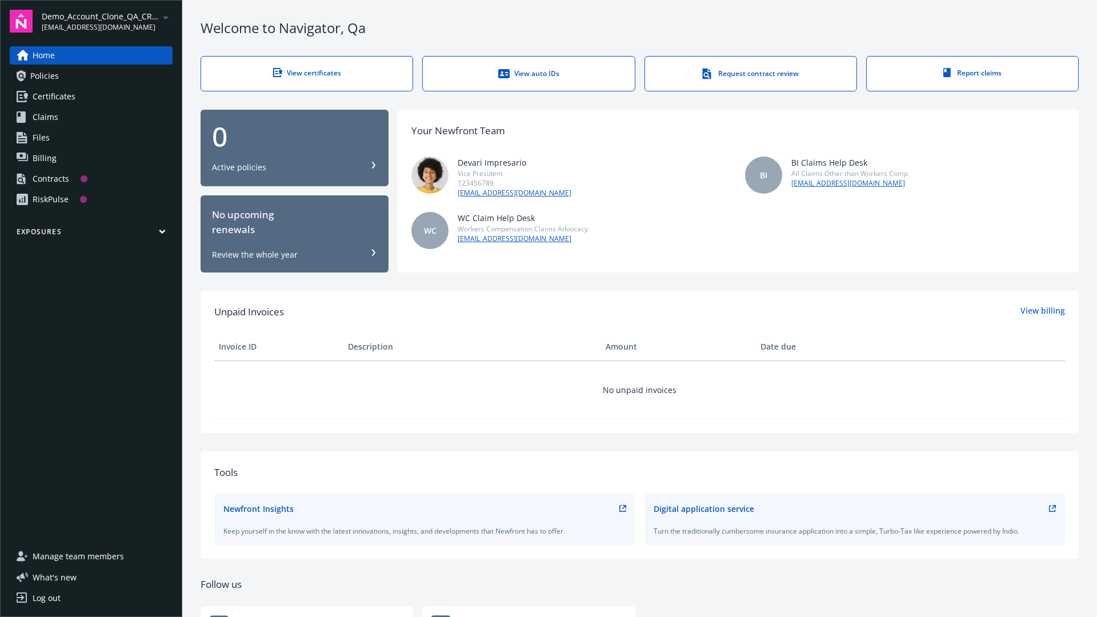 The width and height of the screenshot is (1097, 617). What do you see at coordinates (307, 74) in the screenshot?
I see `a: View certificates` at bounding box center [307, 74].